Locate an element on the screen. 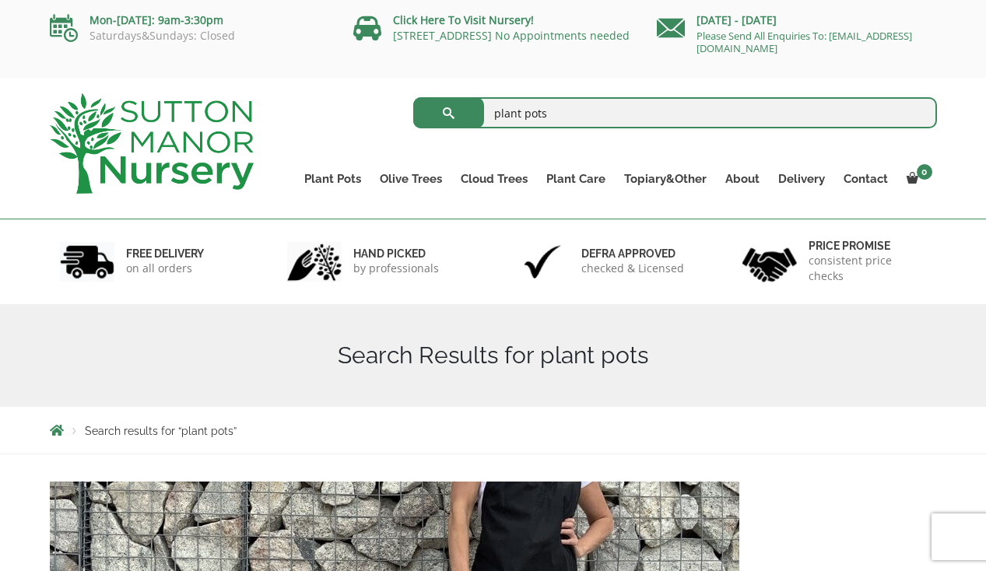 The height and width of the screenshot is (571, 986). img: 1.jpg is located at coordinates (87, 262).